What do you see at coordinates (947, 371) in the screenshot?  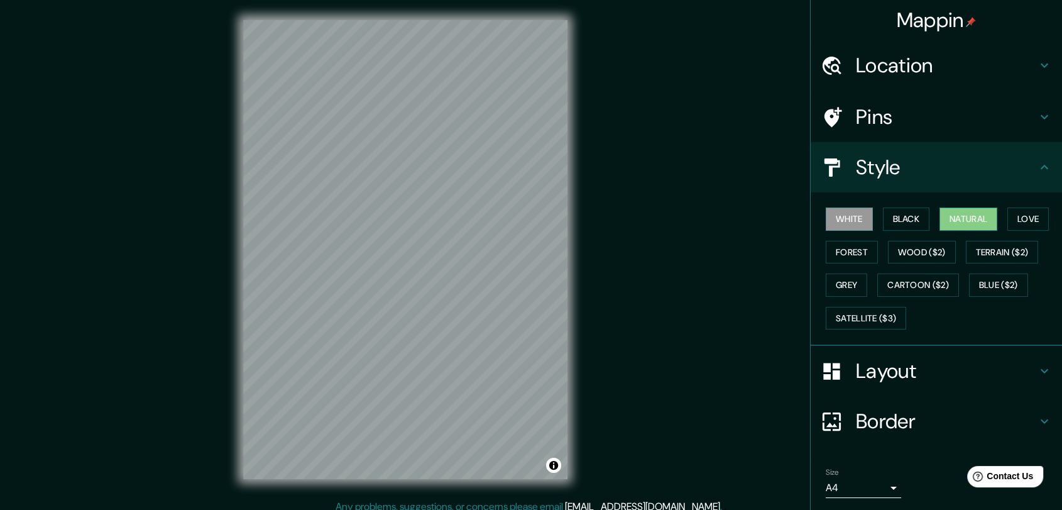 I see `h4: Layout` at bounding box center [947, 371].